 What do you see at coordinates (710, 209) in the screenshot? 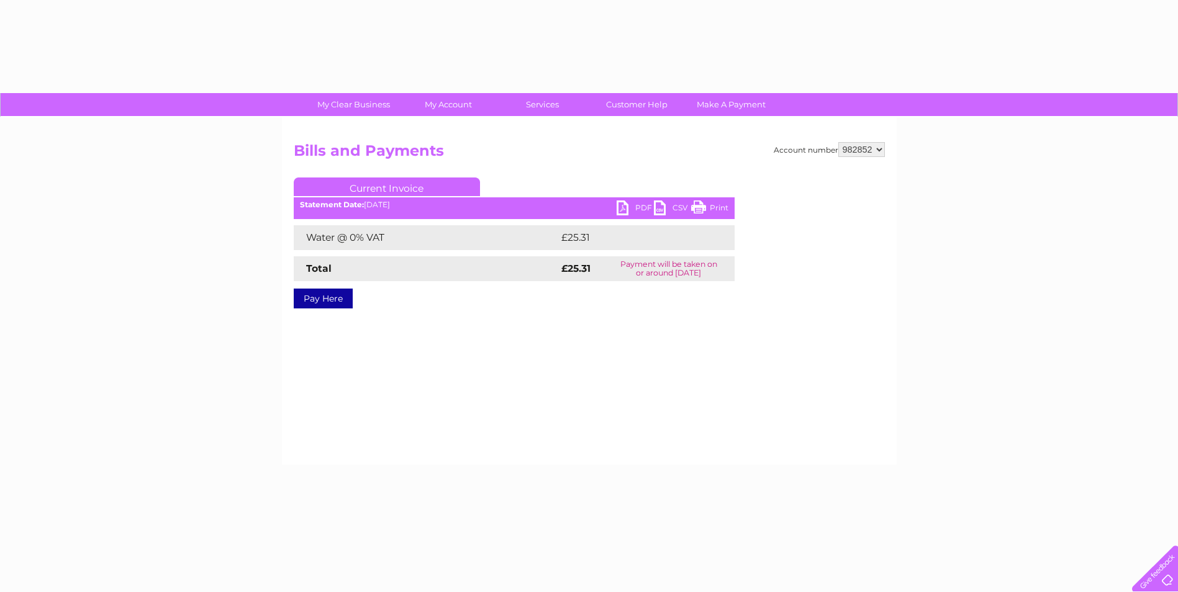
I see `a: Print` at bounding box center [710, 209].